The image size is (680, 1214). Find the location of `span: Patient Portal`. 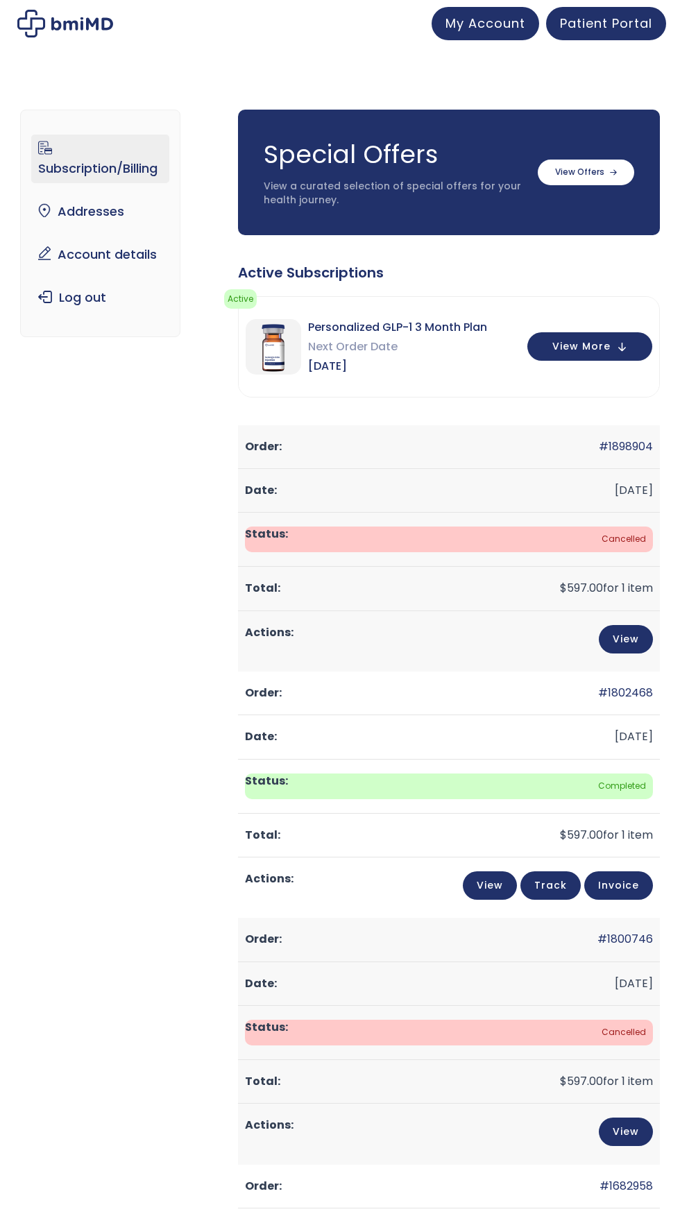

span: Patient Portal is located at coordinates (605, 23).